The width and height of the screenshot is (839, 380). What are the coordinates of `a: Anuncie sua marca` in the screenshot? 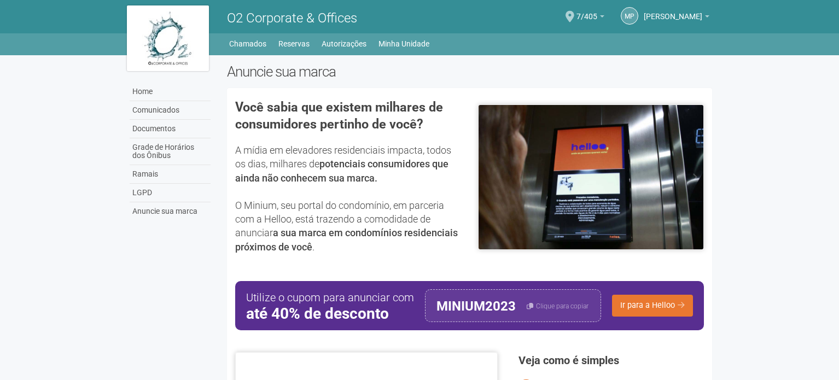 It's located at (170, 211).